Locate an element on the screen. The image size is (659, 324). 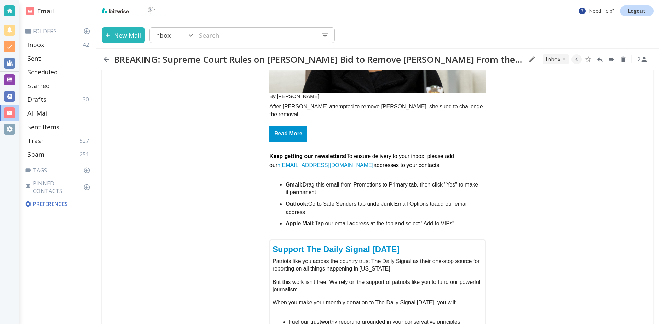
p: Need Help? is located at coordinates (596, 11).